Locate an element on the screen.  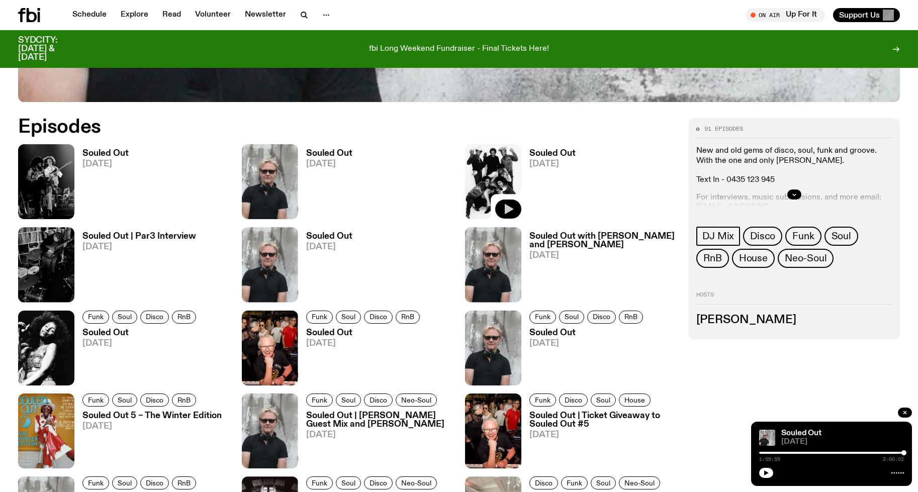
a: Newsletter is located at coordinates (266, 15).